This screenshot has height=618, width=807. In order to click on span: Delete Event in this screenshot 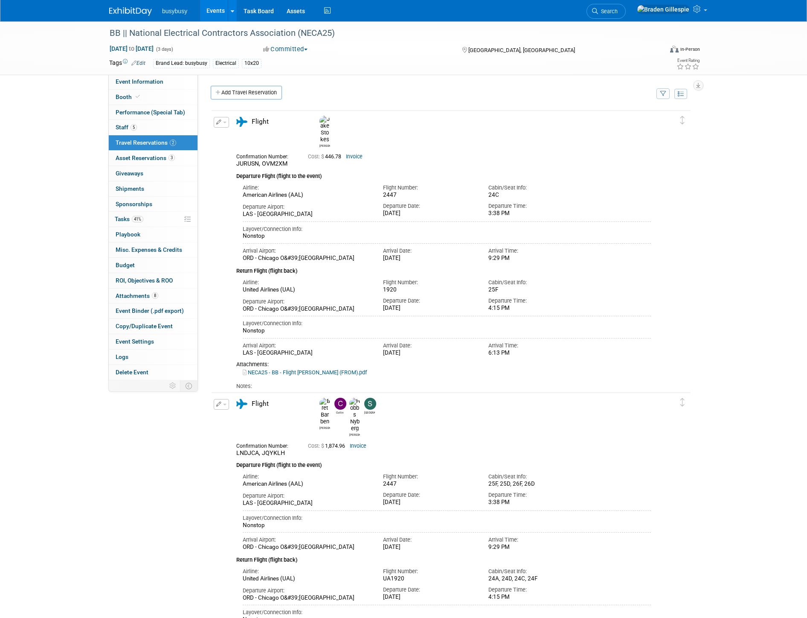, I will do `click(132, 372)`.